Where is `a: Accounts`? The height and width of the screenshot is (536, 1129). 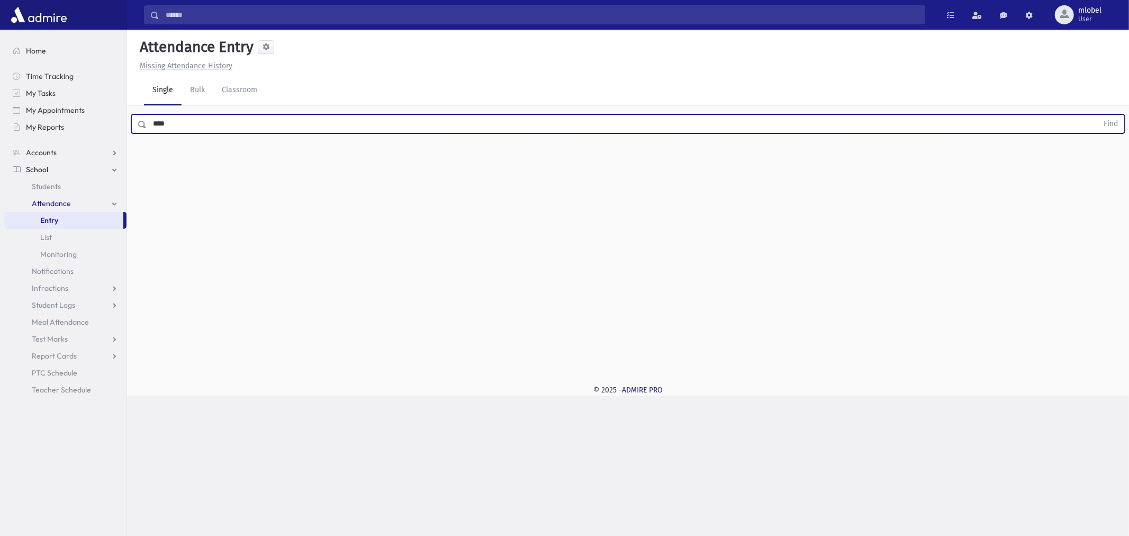 a: Accounts is located at coordinates (65, 152).